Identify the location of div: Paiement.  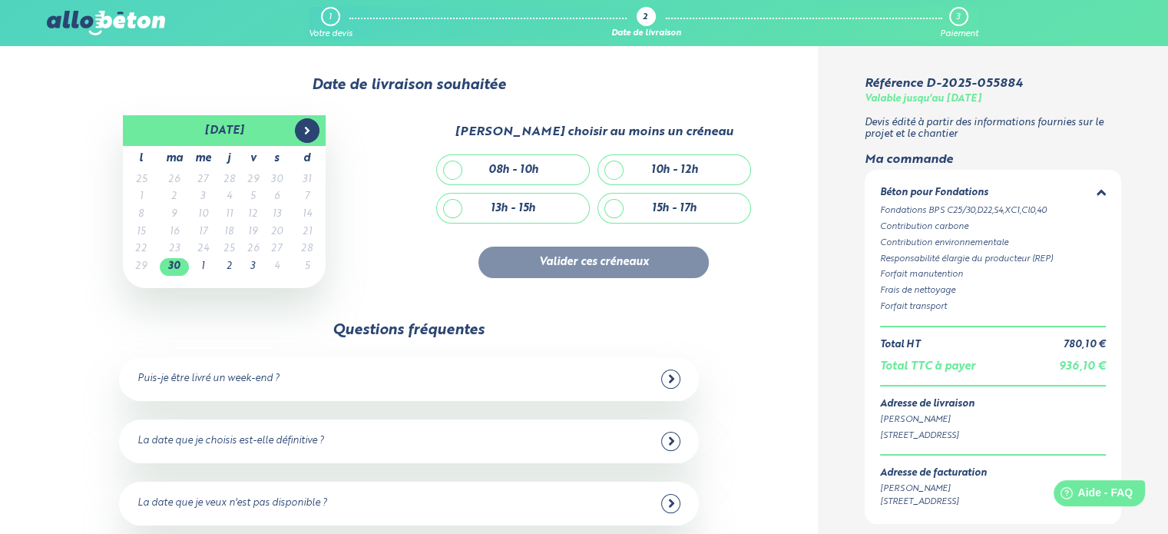
(958, 34).